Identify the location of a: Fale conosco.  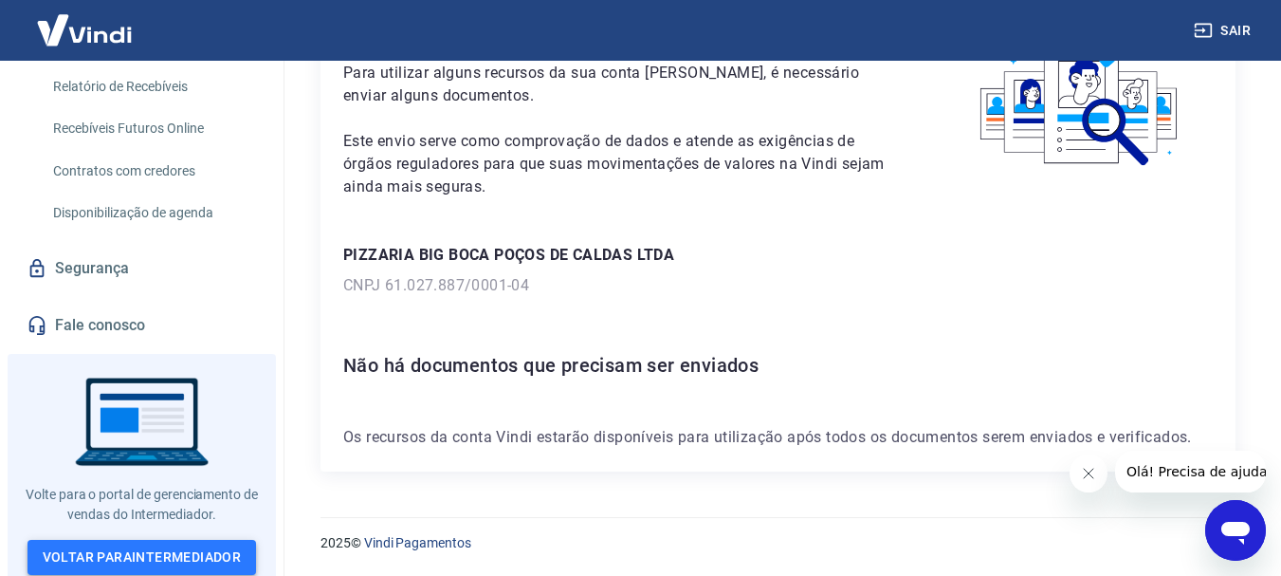
(141, 325).